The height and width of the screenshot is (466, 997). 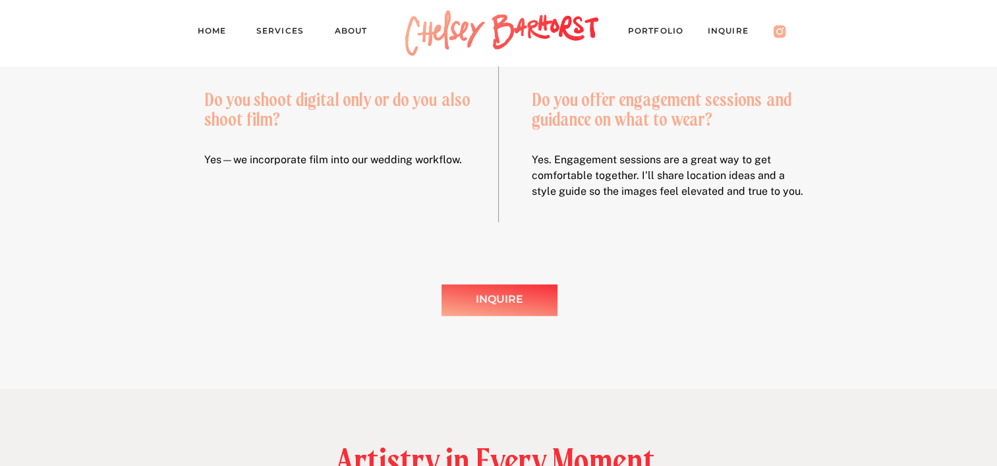 What do you see at coordinates (357, 33) in the screenshot?
I see `a: About` at bounding box center [357, 33].